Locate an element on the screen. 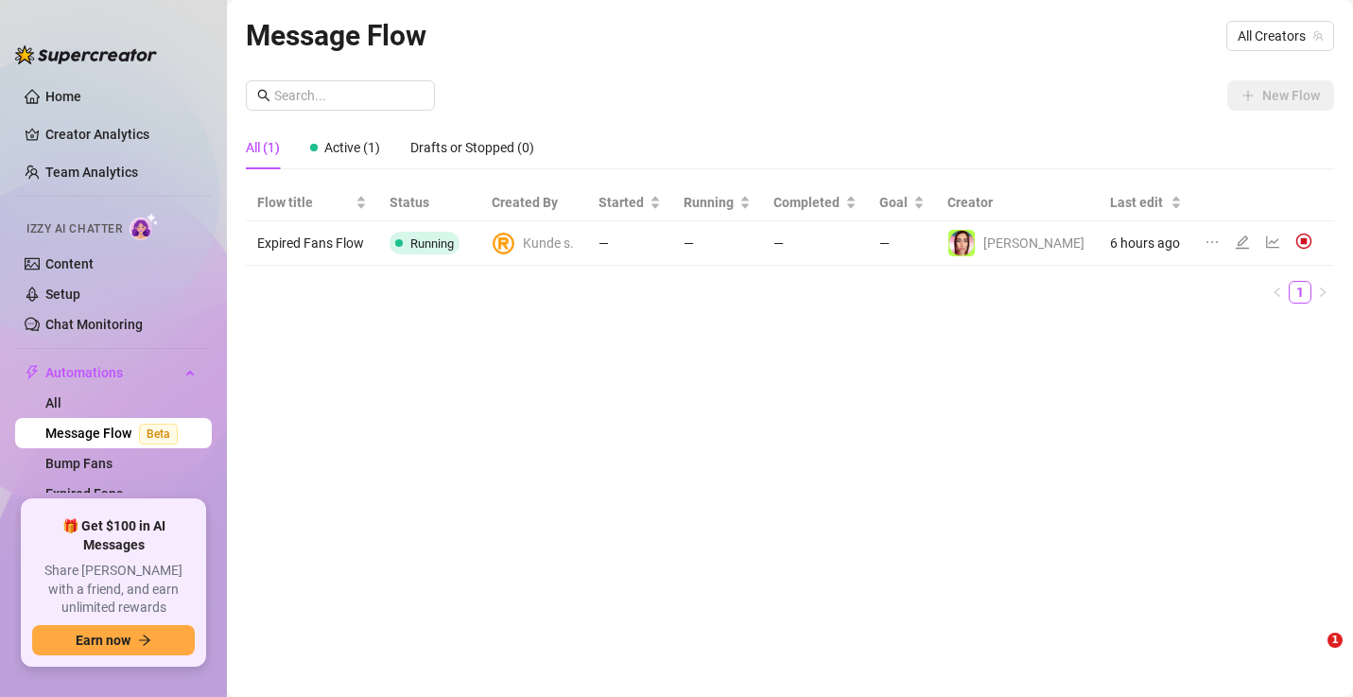  th: Status is located at coordinates (429, 202).